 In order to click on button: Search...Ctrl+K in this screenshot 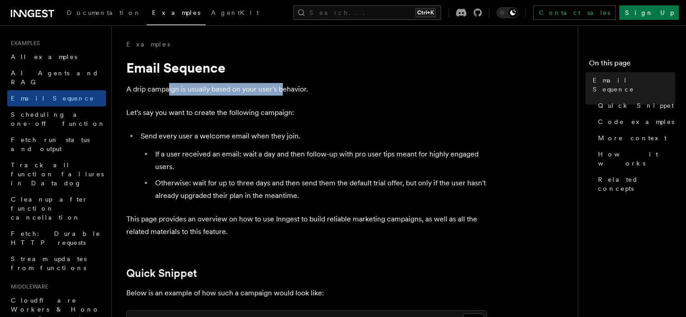, I will do `click(367, 13)`.